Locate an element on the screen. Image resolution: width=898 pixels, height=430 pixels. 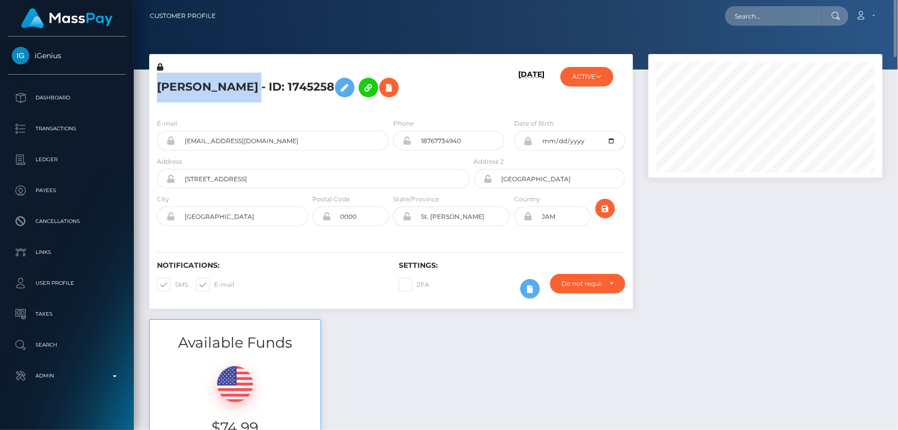
button: Do not require is located at coordinates (588, 283).